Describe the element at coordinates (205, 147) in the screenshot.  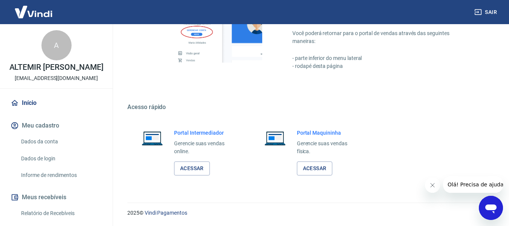
I see `p: Gerencie suas vendas online.` at that location.